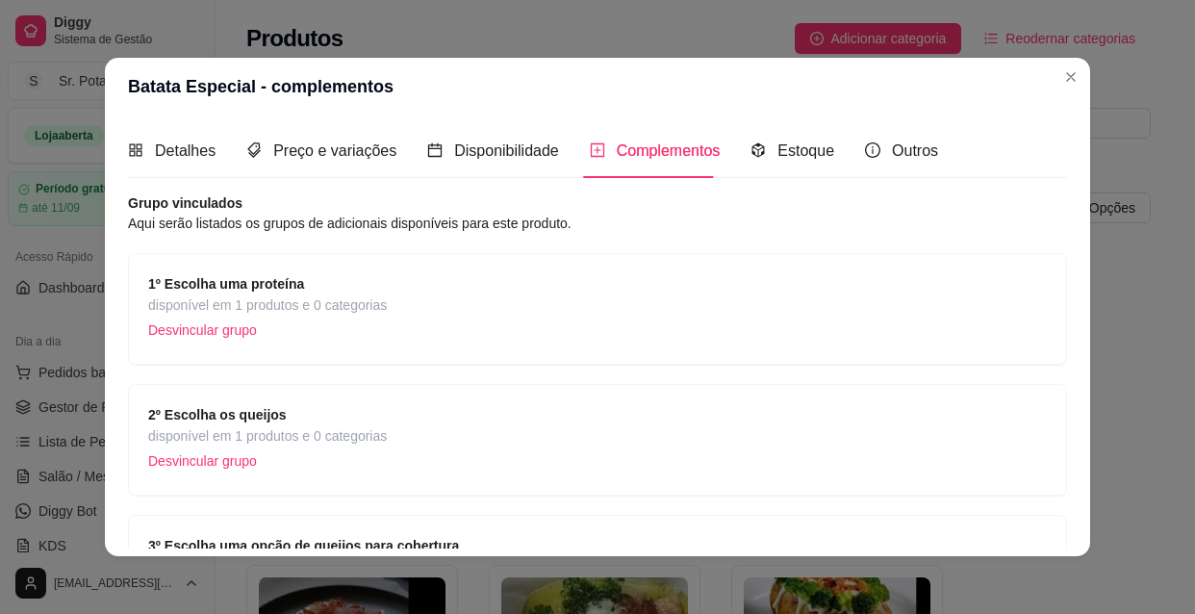  What do you see at coordinates (226, 284) in the screenshot?
I see `strong: 1º Escolha uma proteína` at bounding box center [226, 284].